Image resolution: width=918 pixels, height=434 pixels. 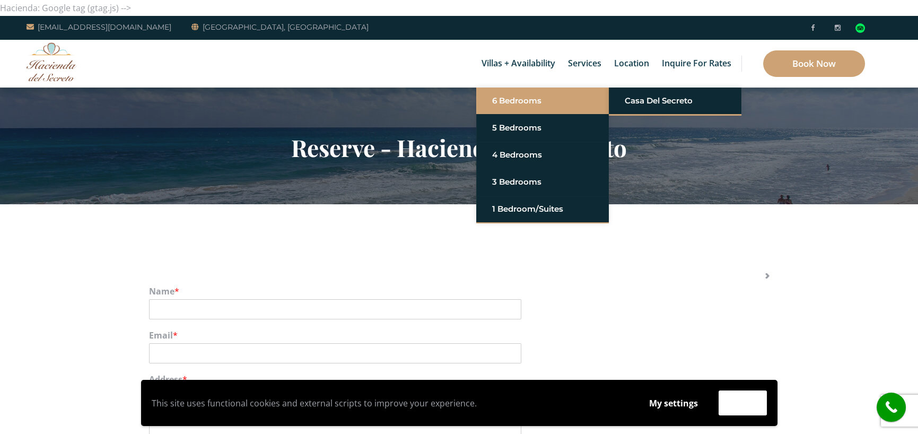 I want to click on button: Accept, so click(x=743, y=403).